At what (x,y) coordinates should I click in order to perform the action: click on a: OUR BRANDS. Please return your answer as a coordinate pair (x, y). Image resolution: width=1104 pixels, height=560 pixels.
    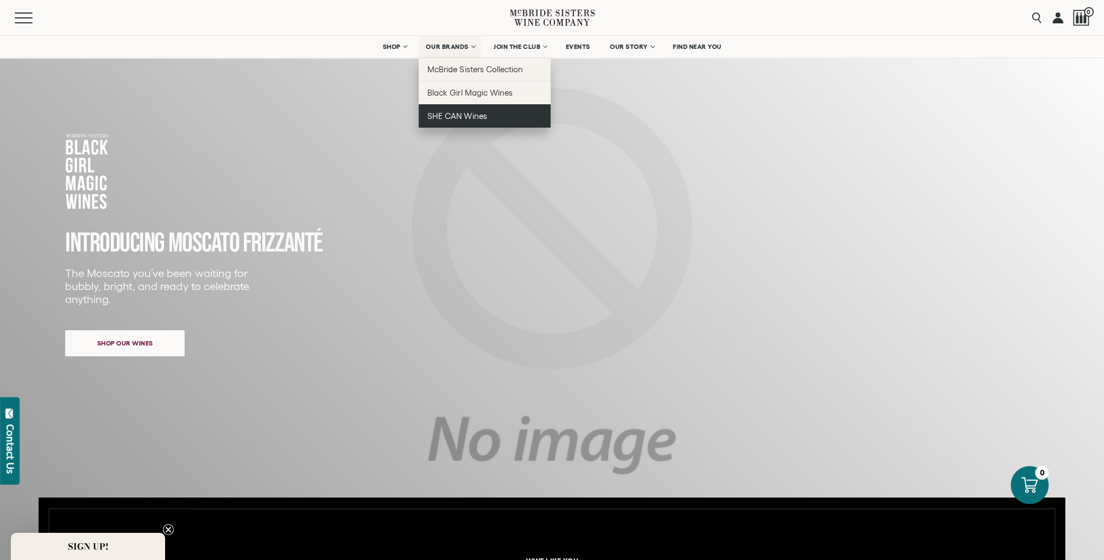
    Looking at the image, I should click on (450, 47).